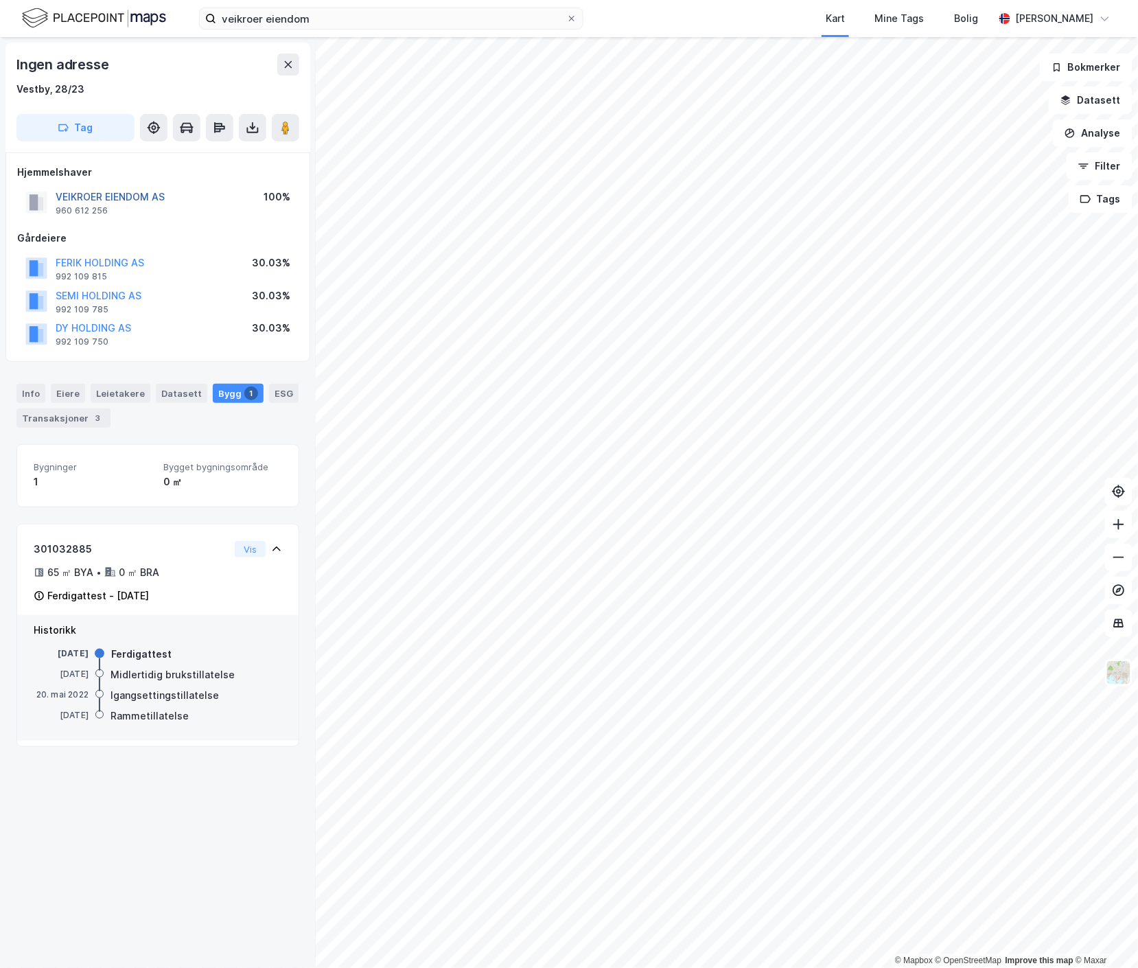 The image size is (1138, 968). Describe the element at coordinates (900, 19) in the screenshot. I see `div: Mine Tags` at that location.